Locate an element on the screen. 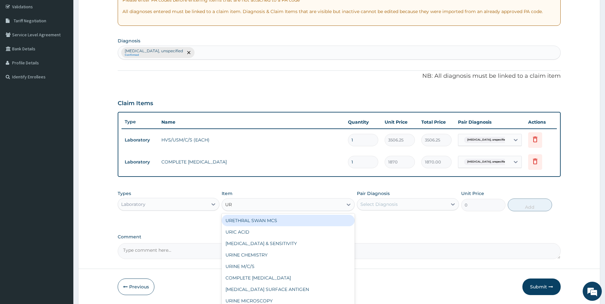 The width and height of the screenshot is (605, 304). div: Minimize live chat window is located at coordinates (112, 11).